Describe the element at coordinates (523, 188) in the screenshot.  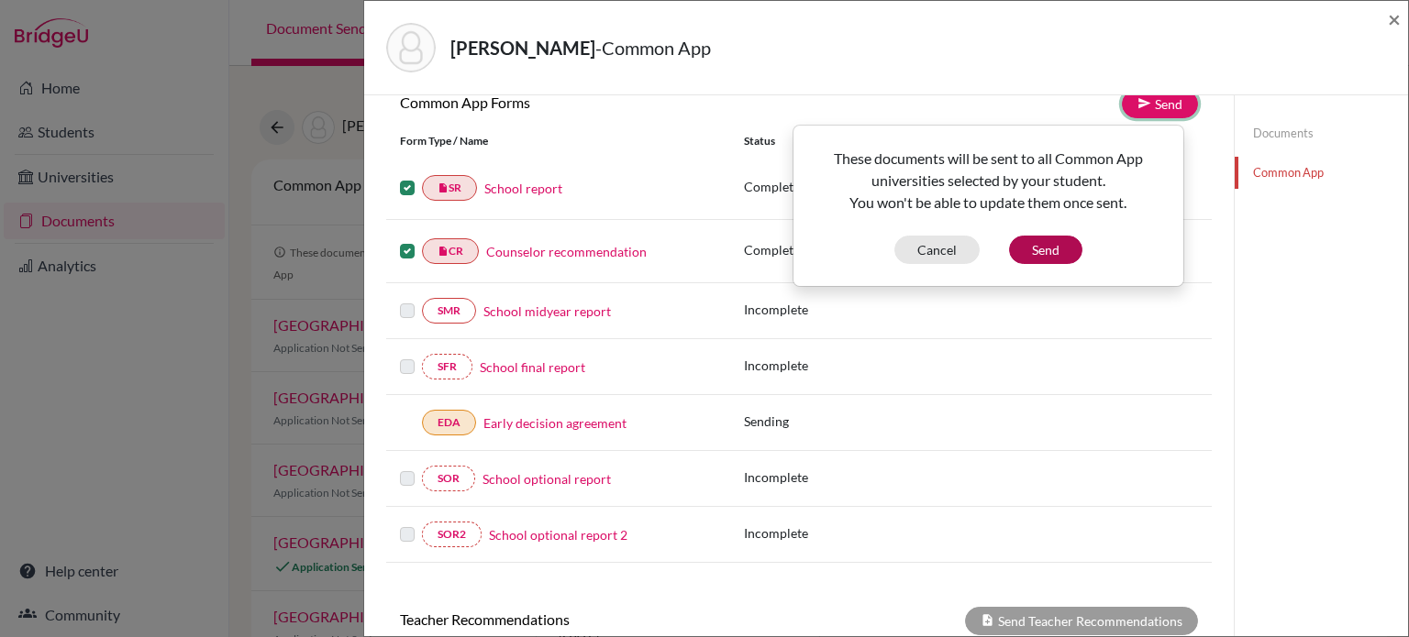
I see `a: School report` at that location.